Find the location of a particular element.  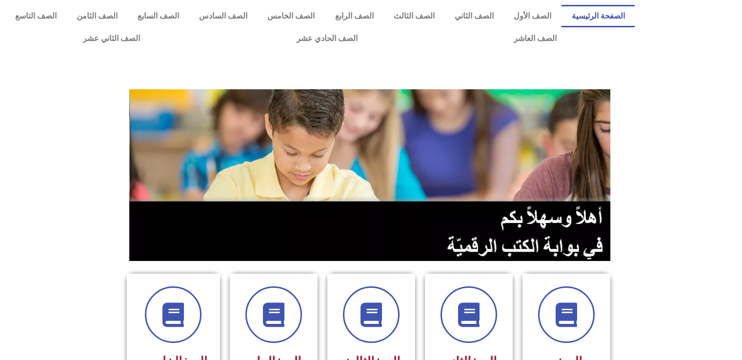

a: الصف الخامس is located at coordinates (291, 16).